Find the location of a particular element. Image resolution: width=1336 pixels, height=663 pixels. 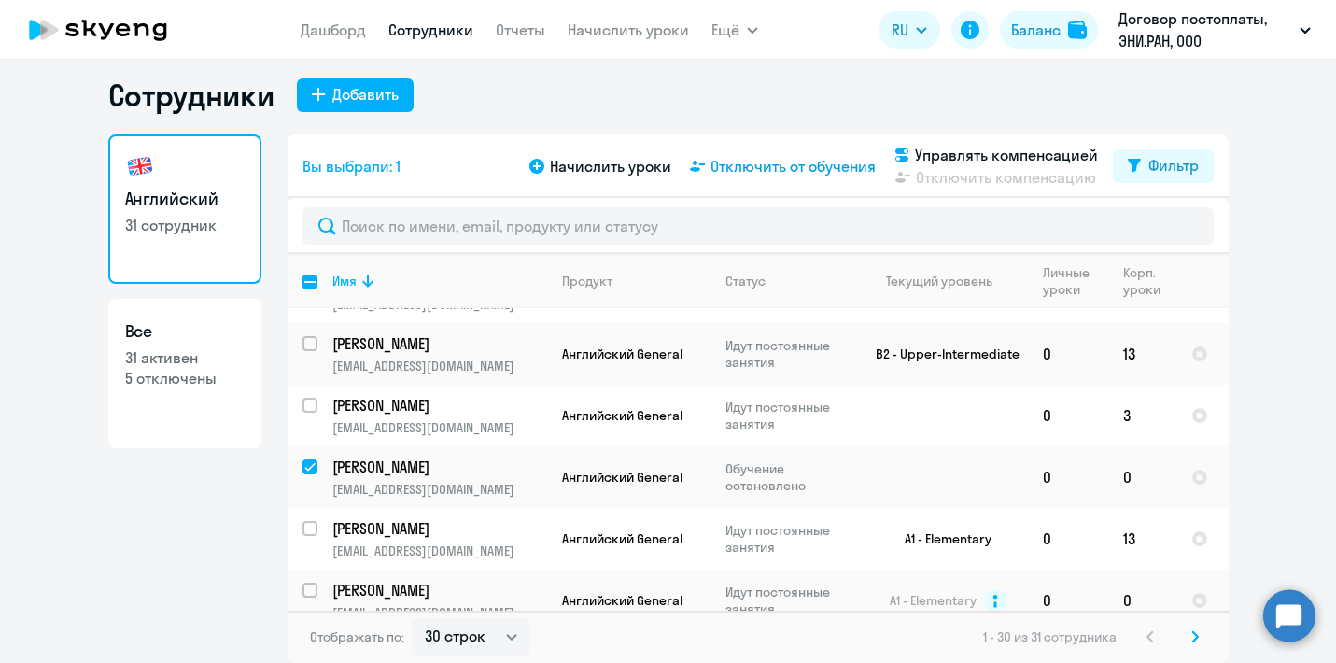

input: Поиск по имени, email, продукту или статусу is located at coordinates (758, 226).